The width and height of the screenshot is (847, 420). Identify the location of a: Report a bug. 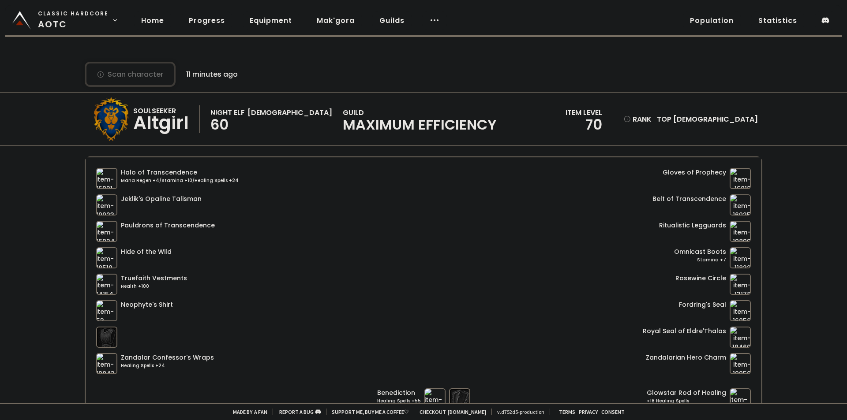
(296, 412).